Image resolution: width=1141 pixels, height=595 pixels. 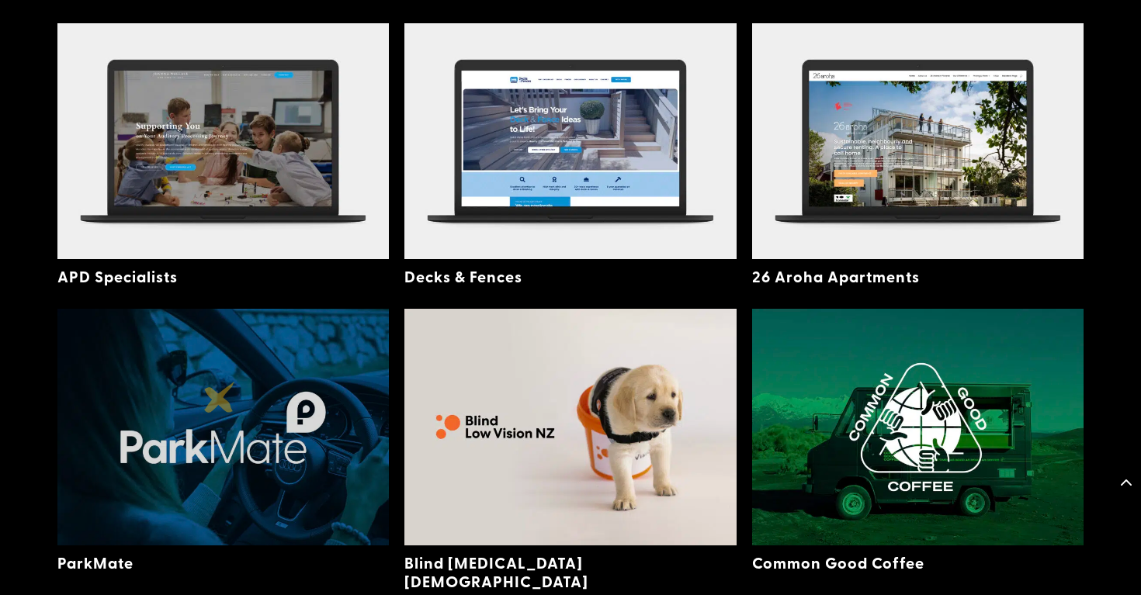 What do you see at coordinates (918, 427) in the screenshot?
I see `img: Common Good Coffee` at bounding box center [918, 427].